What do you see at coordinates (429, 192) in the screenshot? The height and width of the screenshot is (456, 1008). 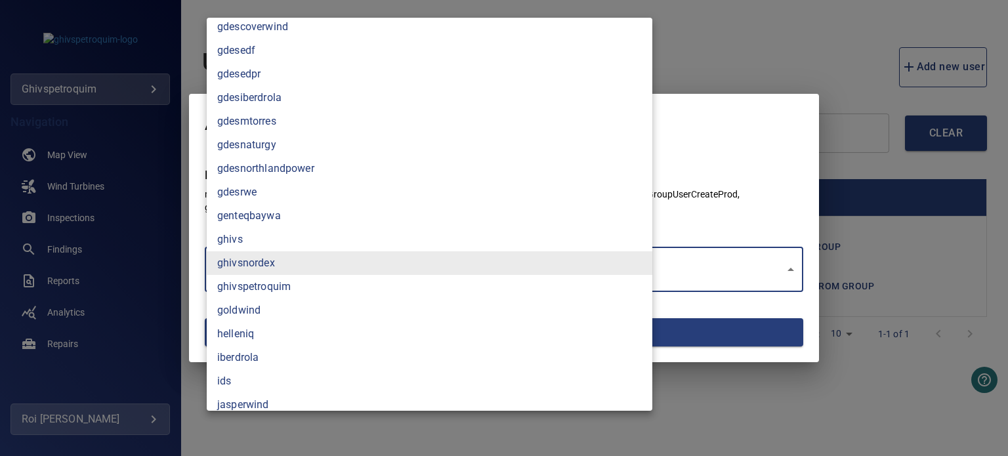 I see `li: gdesrwe` at bounding box center [429, 192].